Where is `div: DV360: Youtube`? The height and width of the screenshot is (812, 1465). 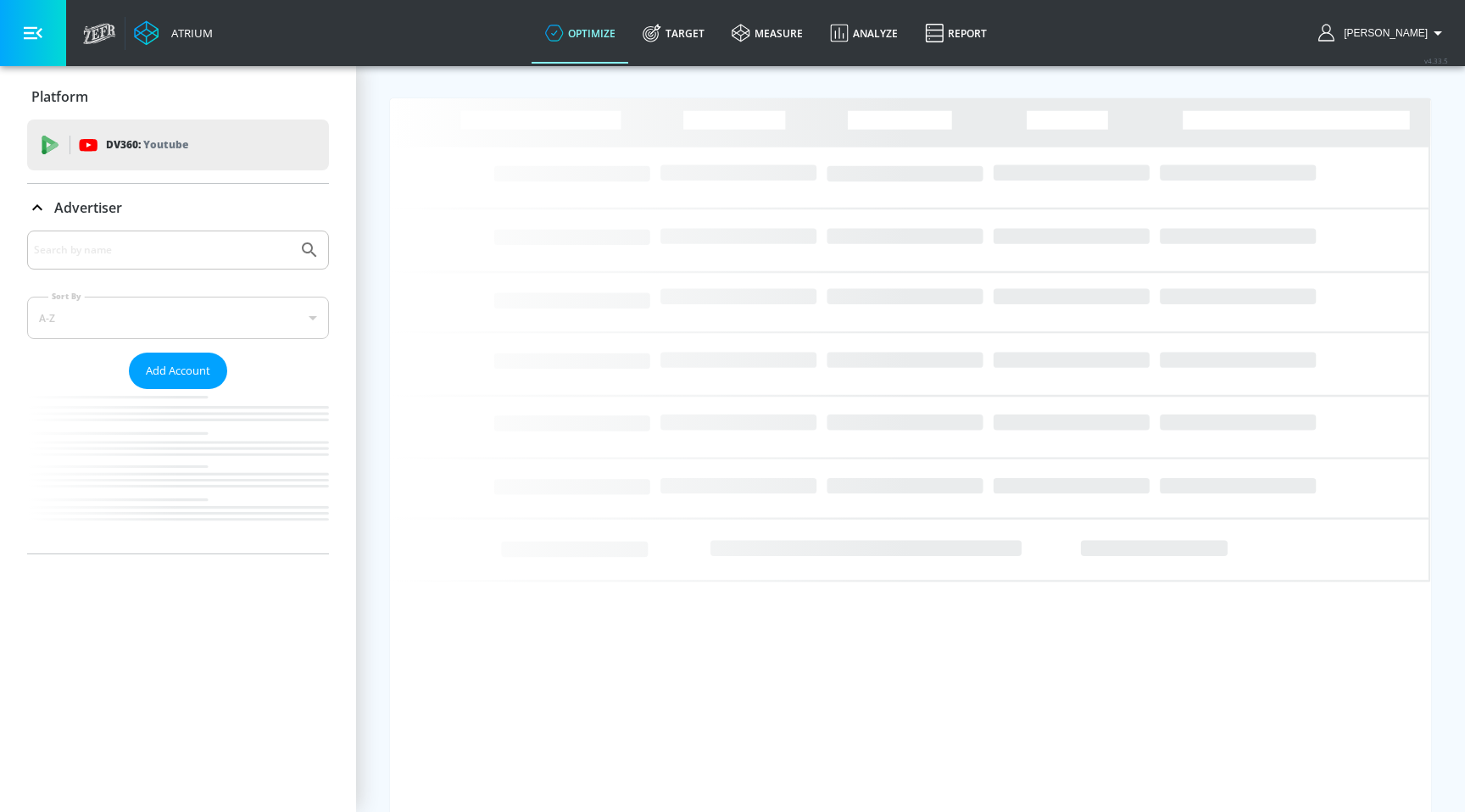 div: DV360: Youtube is located at coordinates (178, 145).